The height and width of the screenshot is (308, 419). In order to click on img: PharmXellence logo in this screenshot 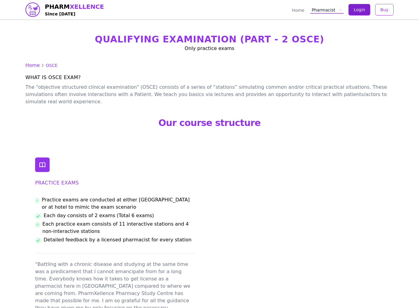, I will do `click(33, 10)`.